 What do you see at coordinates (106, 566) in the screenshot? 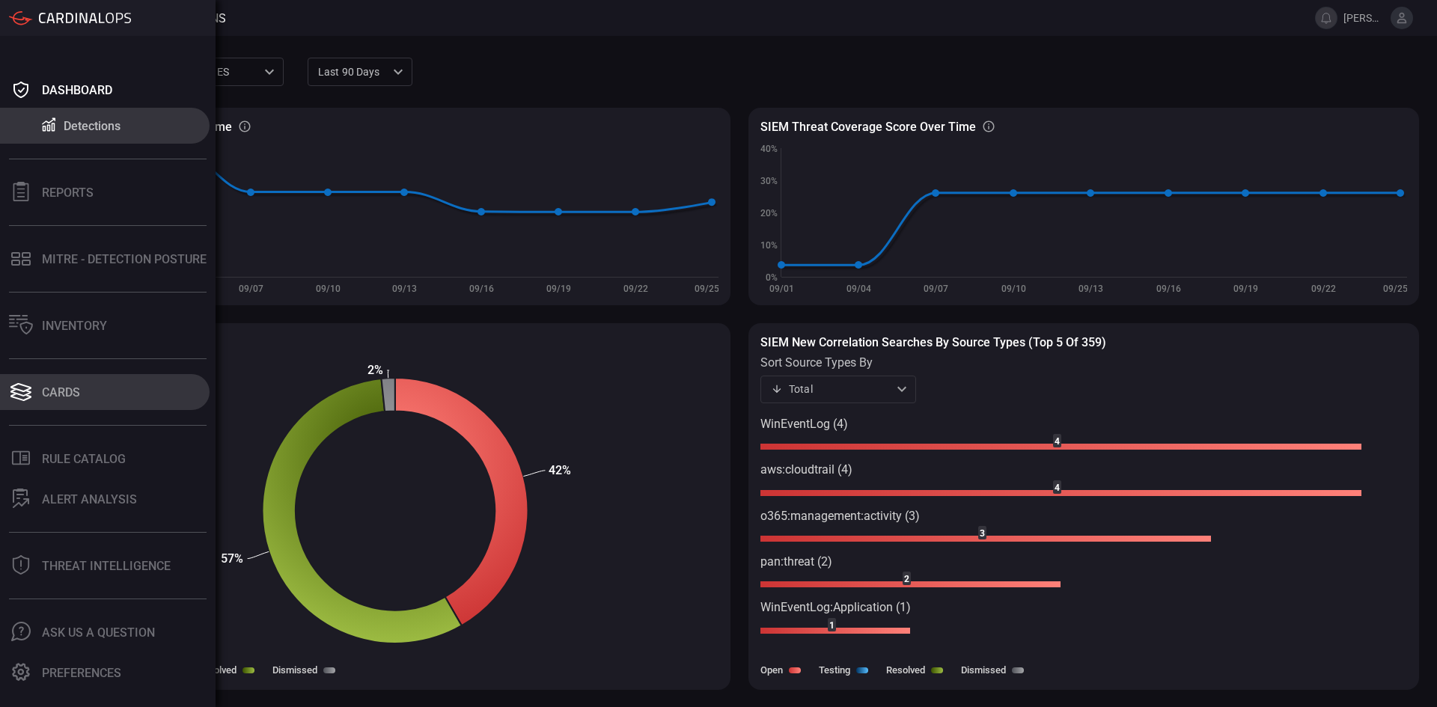
I see `div: Threat Intelligence` at bounding box center [106, 566].